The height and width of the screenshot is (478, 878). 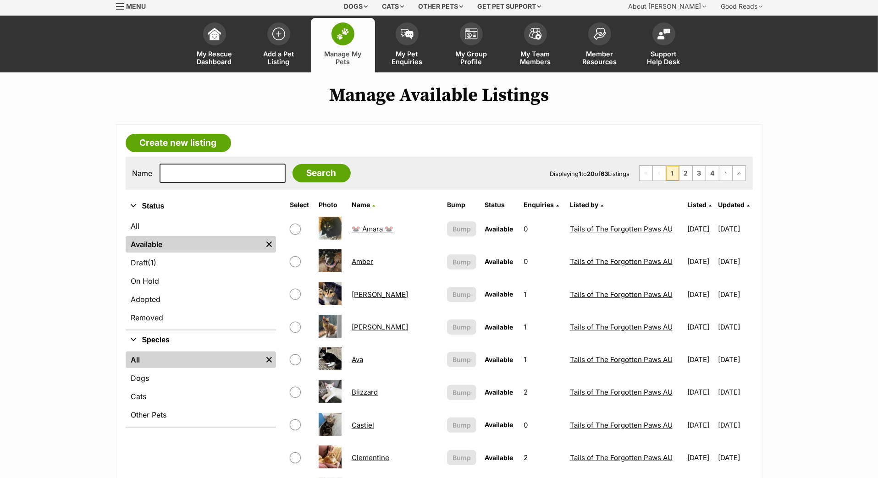 I want to click on span: Manage My Pets, so click(x=343, y=58).